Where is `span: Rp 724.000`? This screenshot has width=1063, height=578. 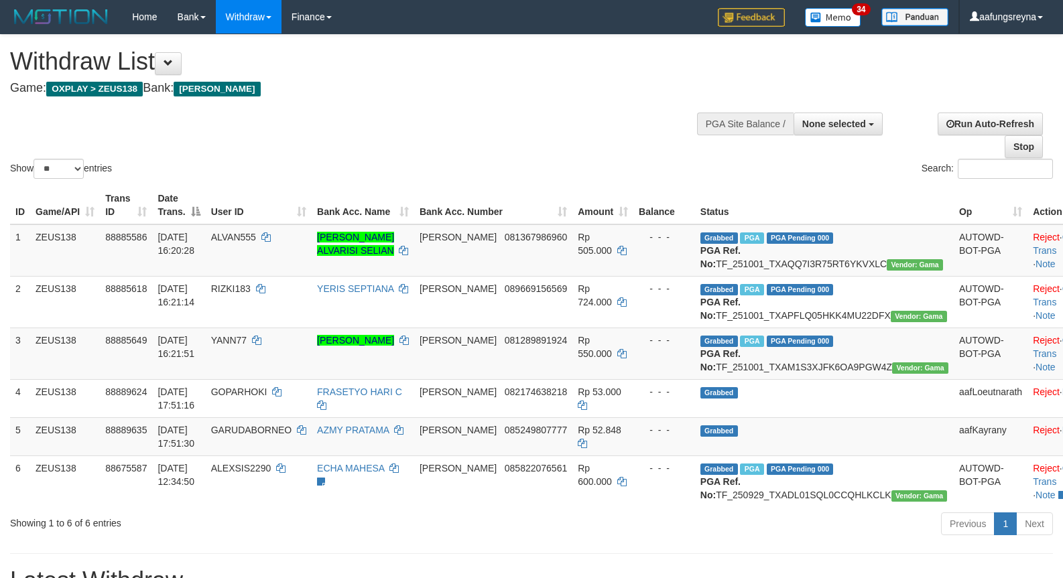
span: Rp 724.000 is located at coordinates (595, 296).